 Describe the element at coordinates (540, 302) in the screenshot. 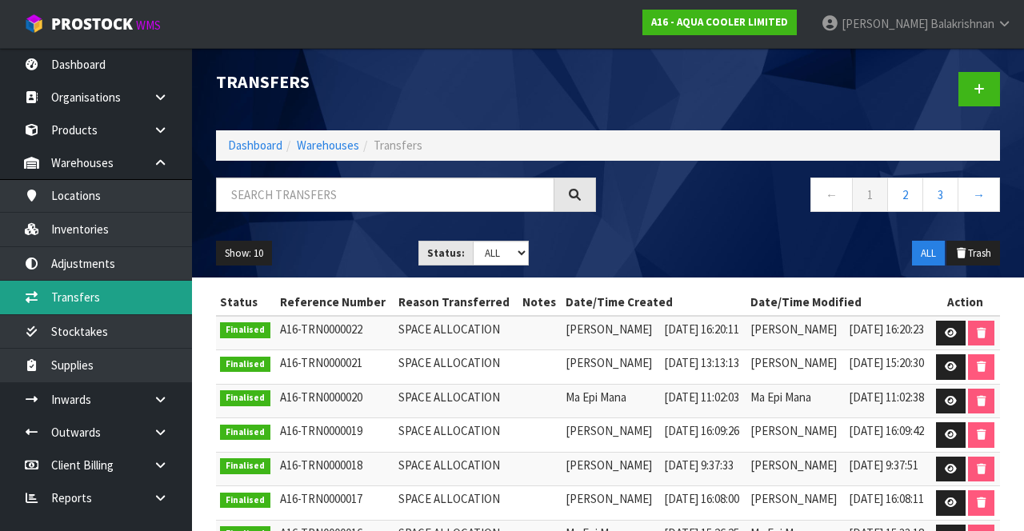

I see `th: Notes` at that location.